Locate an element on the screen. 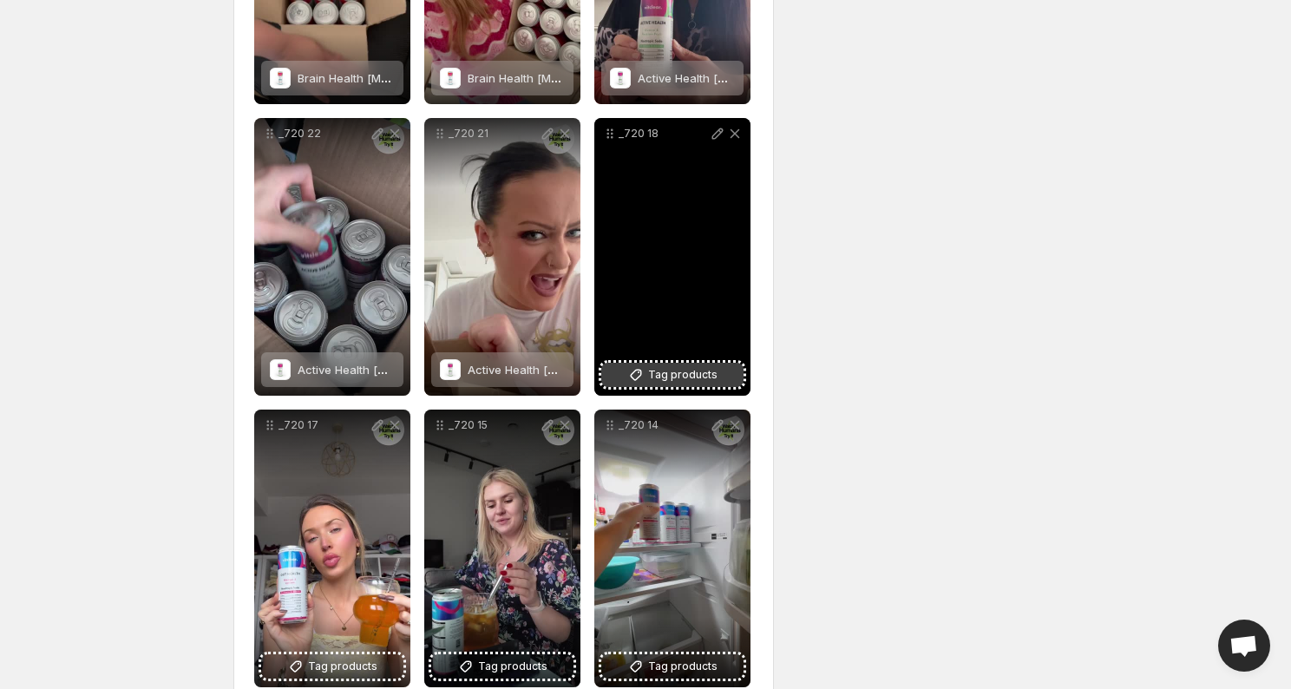  div: _720 21Active Health Nootropic Soda - Guava & Passionfruit (12 x 330ml)Active Health [MEDICAL_DAT... is located at coordinates (502, 257).